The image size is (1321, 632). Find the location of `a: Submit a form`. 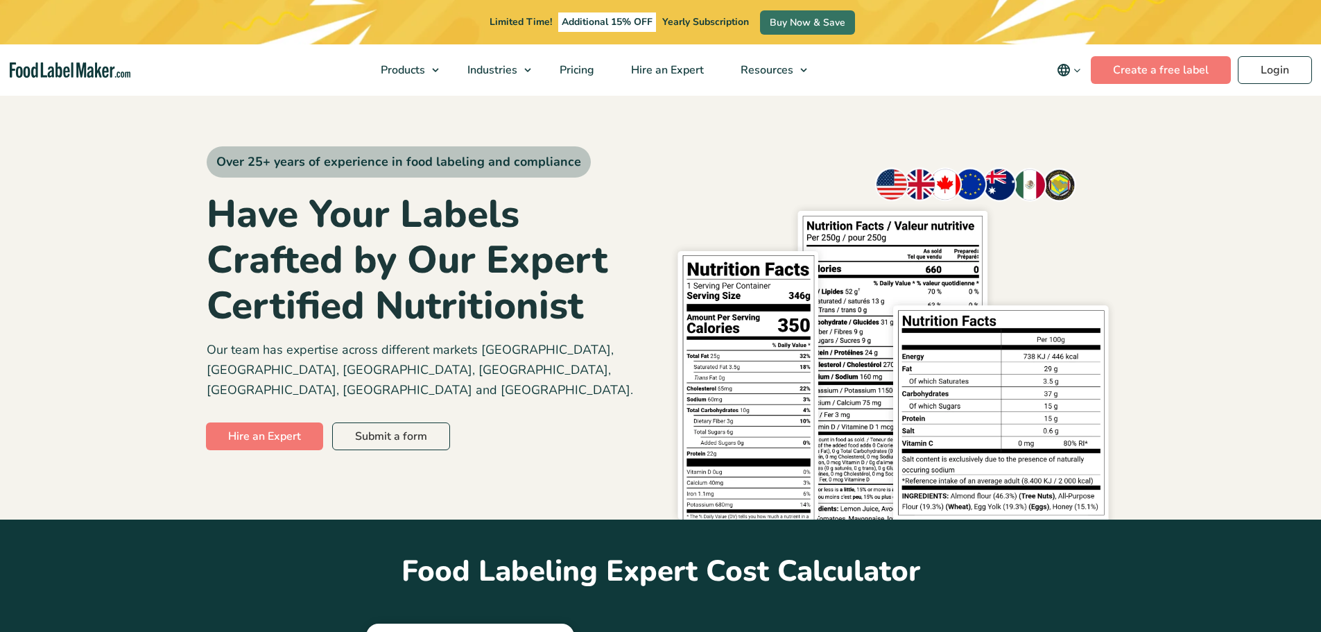

a: Submit a form is located at coordinates (391, 436).